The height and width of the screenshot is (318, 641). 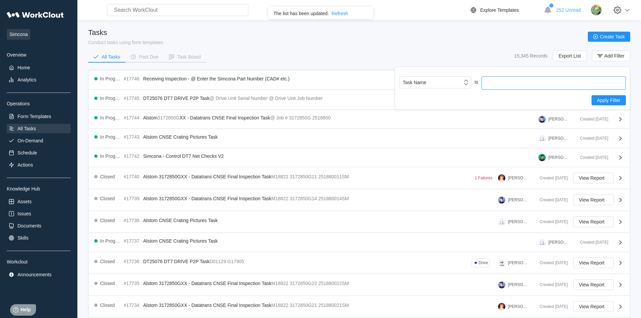 I want to click on div: Knowledge Hub, so click(x=39, y=189).